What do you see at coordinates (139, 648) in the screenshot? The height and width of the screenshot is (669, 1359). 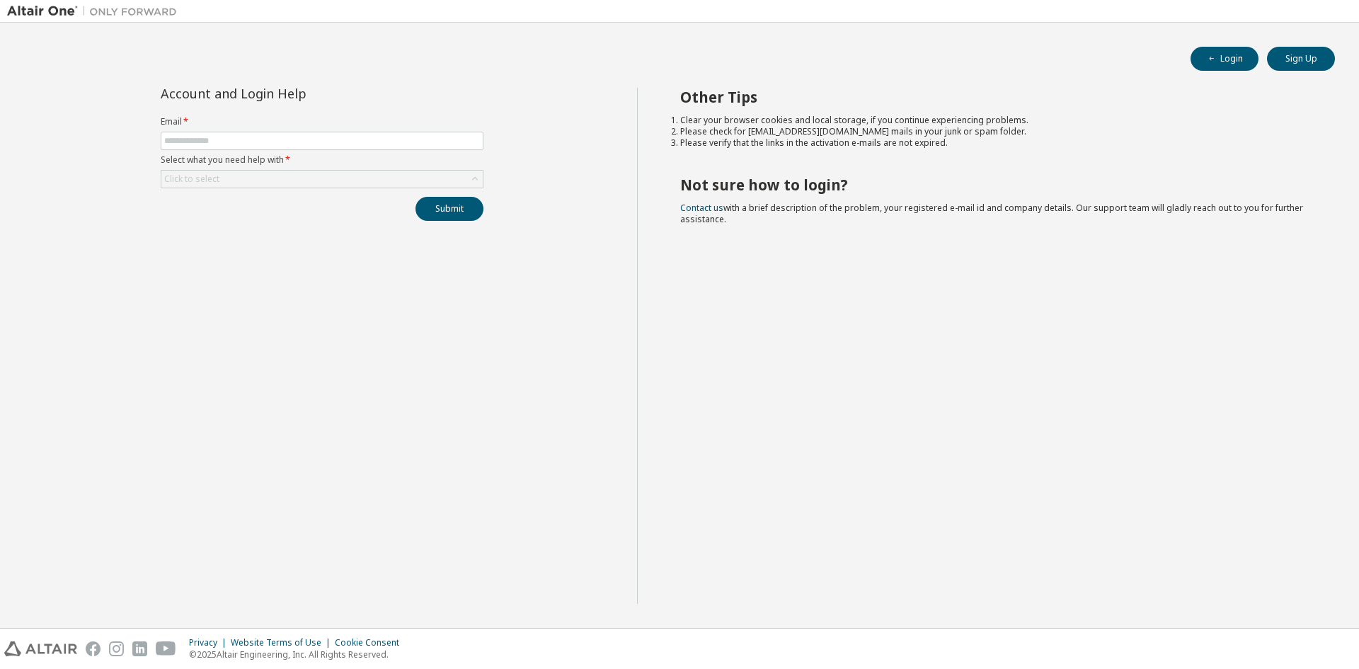 I see `img: linkedin.svg` at bounding box center [139, 648].